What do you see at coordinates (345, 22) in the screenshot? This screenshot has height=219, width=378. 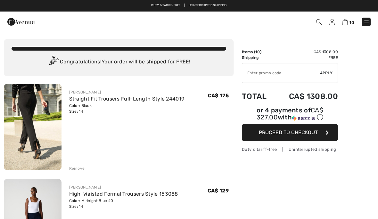 I see `img: Shopping Bag` at bounding box center [345, 22].